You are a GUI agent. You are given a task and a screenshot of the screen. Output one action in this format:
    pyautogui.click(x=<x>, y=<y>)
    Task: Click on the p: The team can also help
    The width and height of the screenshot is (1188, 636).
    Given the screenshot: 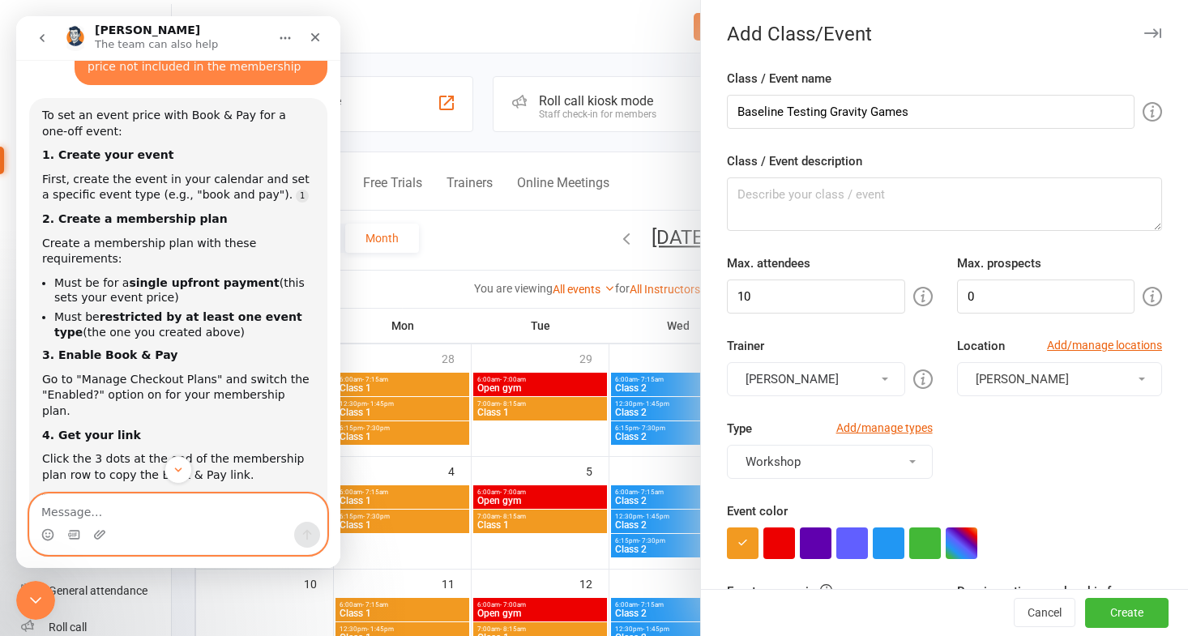 What is the action you would take?
    pyautogui.click(x=140, y=28)
    